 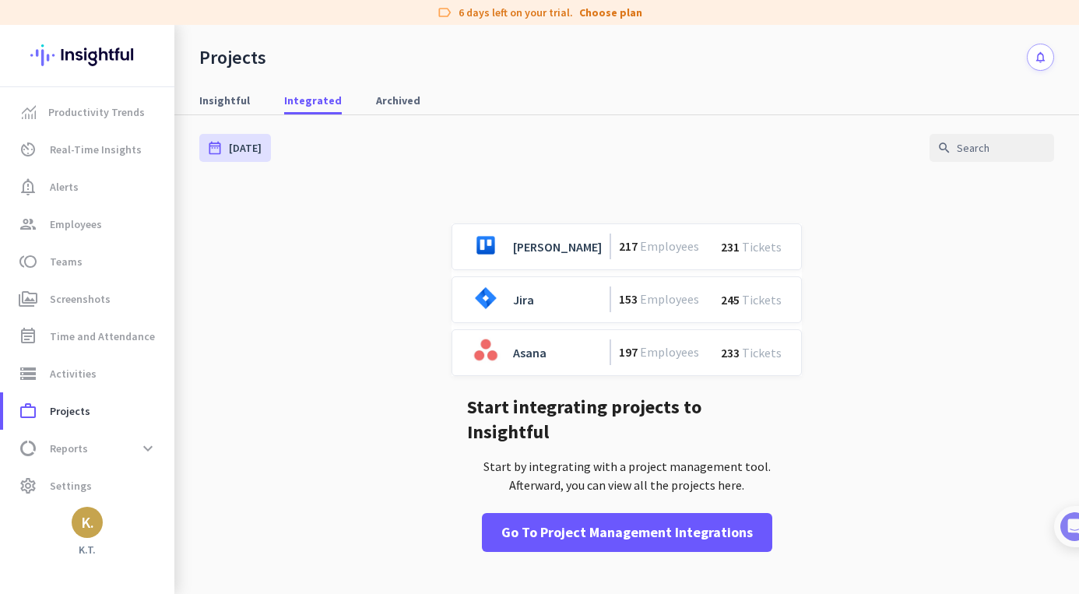 I want to click on span: Jira, so click(x=523, y=300).